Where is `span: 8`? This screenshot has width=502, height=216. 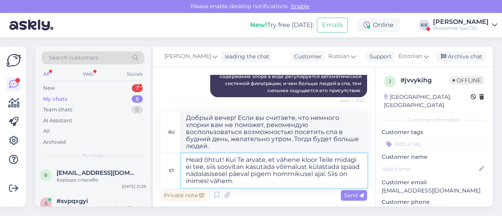 span: 8 is located at coordinates (46, 175).